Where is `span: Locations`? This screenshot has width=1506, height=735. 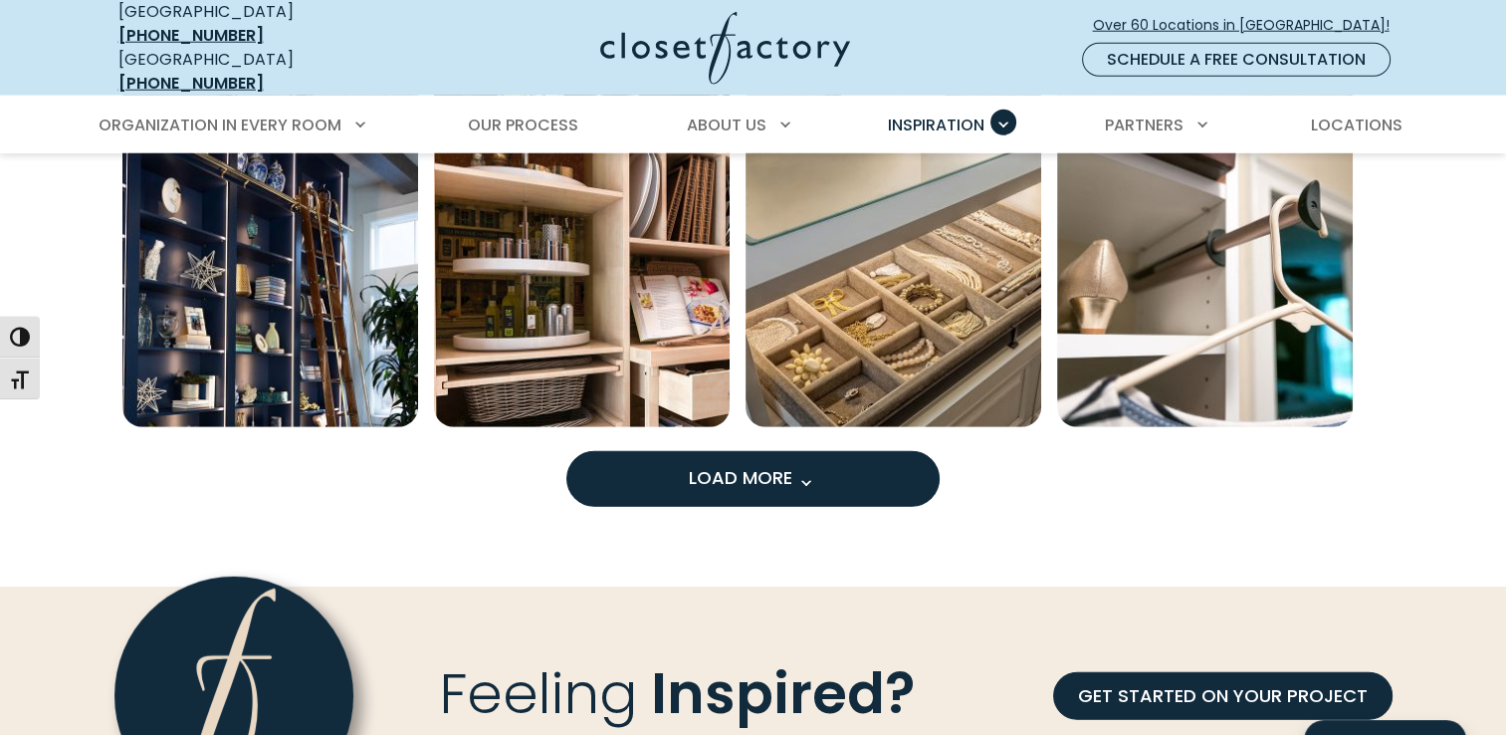
span: Locations is located at coordinates (1356, 124).